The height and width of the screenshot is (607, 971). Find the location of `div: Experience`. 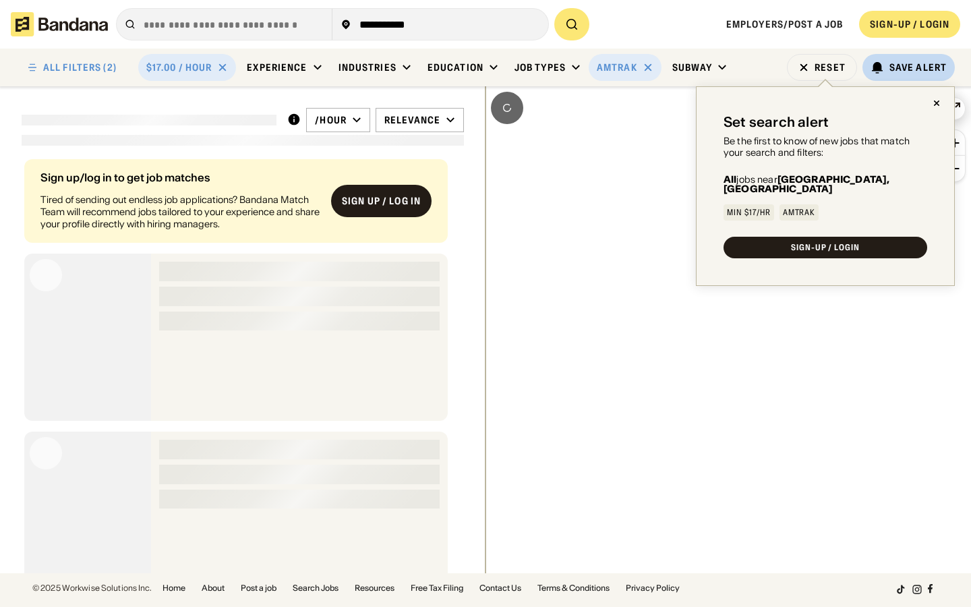

div: Experience is located at coordinates (276, 67).